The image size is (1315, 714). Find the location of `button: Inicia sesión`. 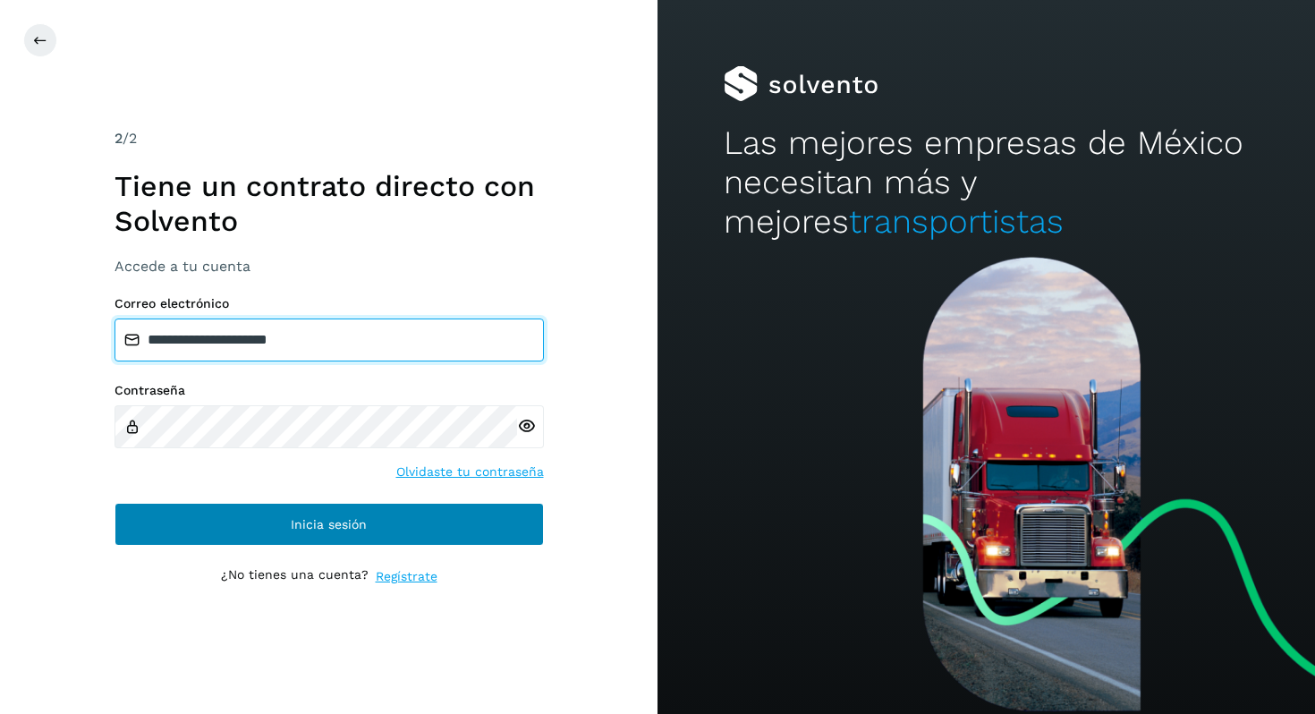

button: Inicia sesión is located at coordinates (329, 524).